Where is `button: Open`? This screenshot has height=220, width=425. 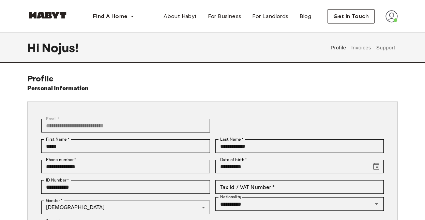 button: Open is located at coordinates (377, 204).